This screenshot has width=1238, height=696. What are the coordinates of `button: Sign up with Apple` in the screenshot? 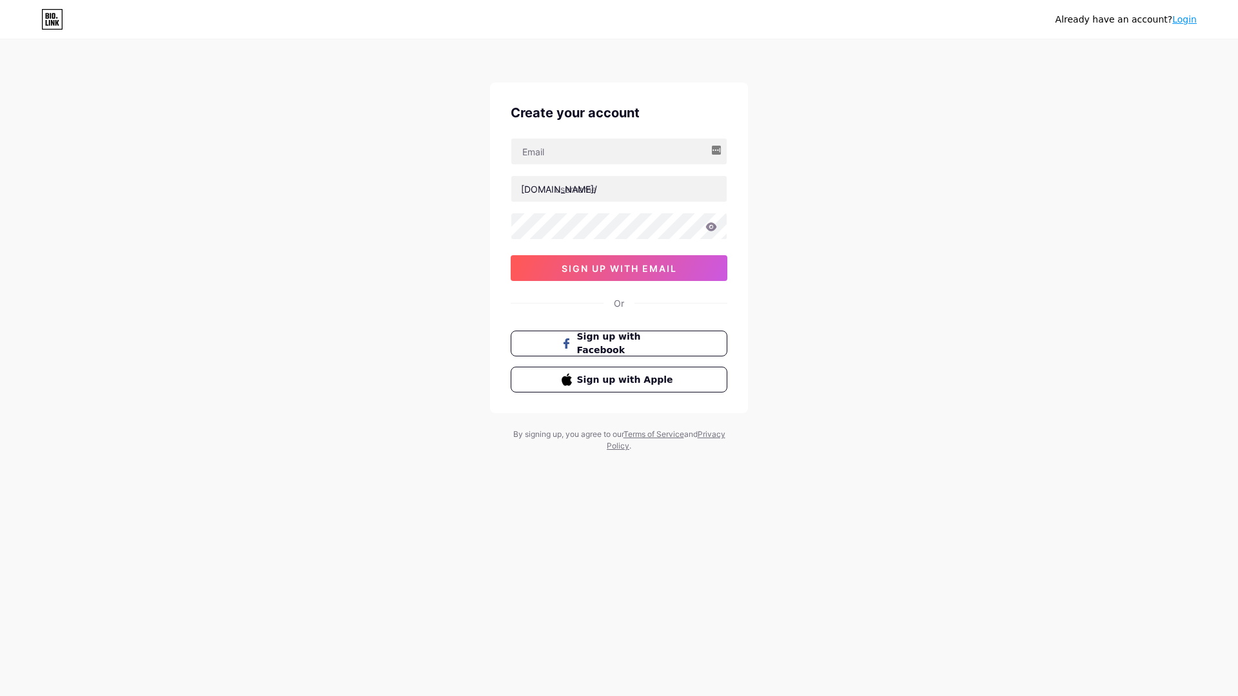 It's located at (619, 380).